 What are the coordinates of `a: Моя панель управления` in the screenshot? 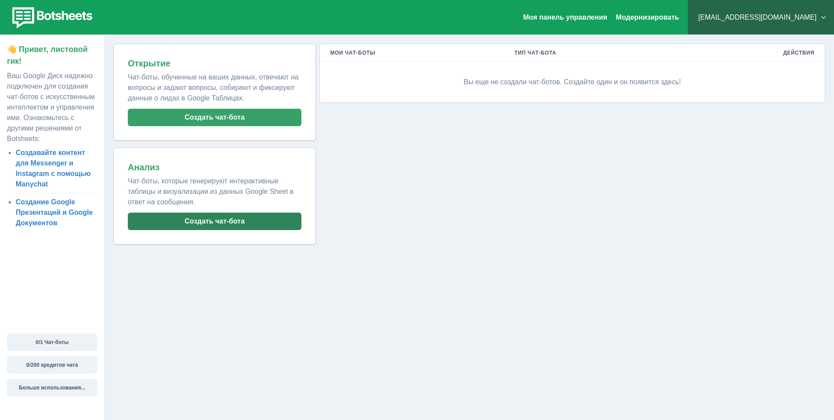 It's located at (565, 17).